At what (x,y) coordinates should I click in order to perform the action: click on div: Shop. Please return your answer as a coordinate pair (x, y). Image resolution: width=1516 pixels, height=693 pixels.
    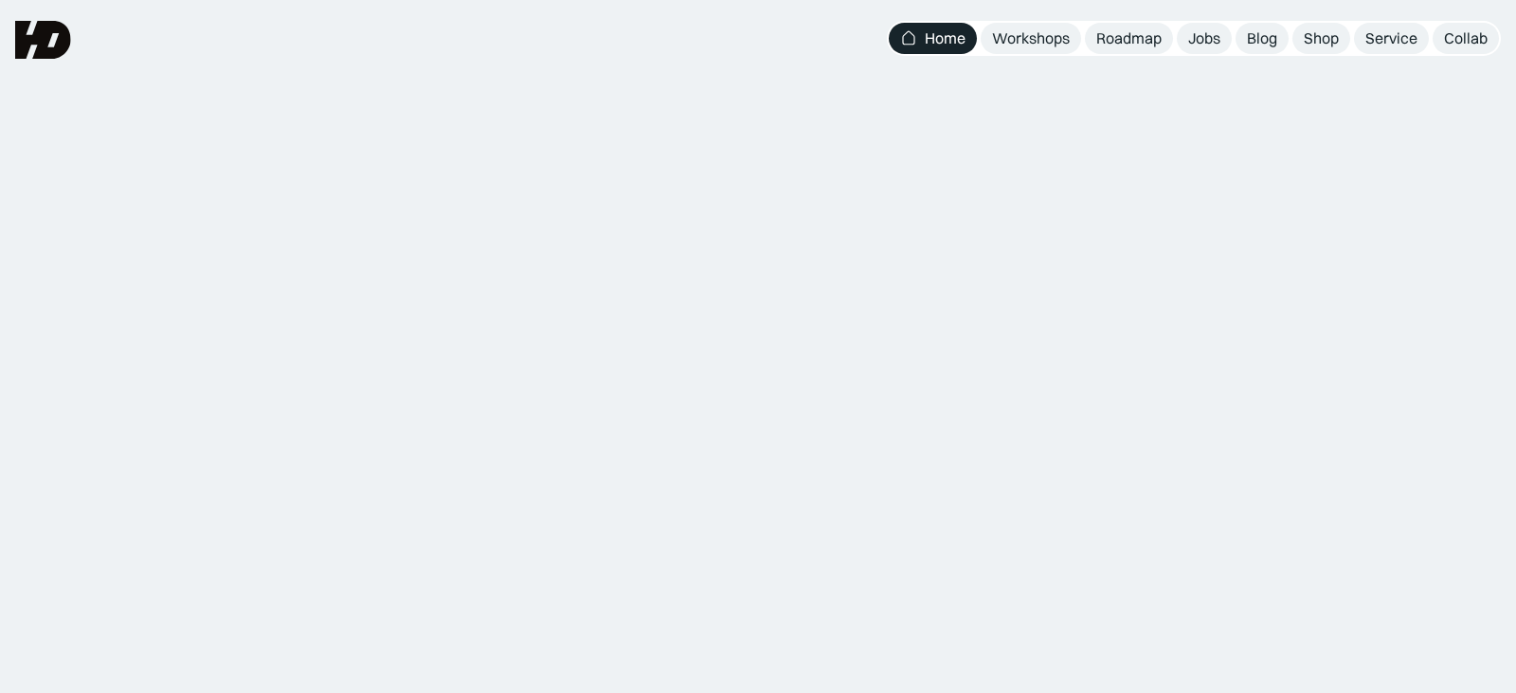
    Looking at the image, I should click on (1321, 38).